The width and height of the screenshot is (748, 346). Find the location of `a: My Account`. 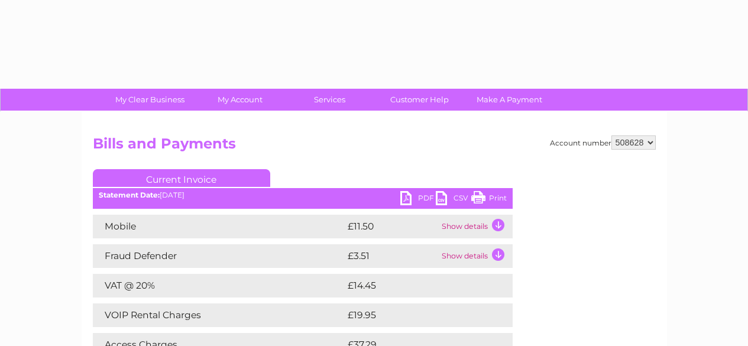

a: My Account is located at coordinates (240, 99).